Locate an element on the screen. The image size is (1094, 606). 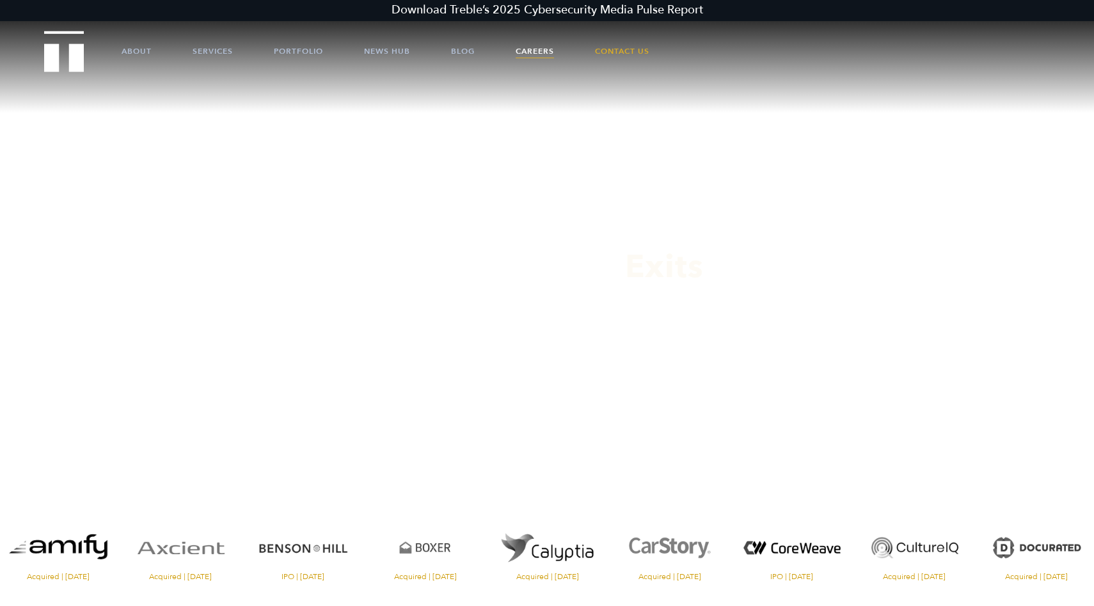
a: Contact Us is located at coordinates (622, 51).